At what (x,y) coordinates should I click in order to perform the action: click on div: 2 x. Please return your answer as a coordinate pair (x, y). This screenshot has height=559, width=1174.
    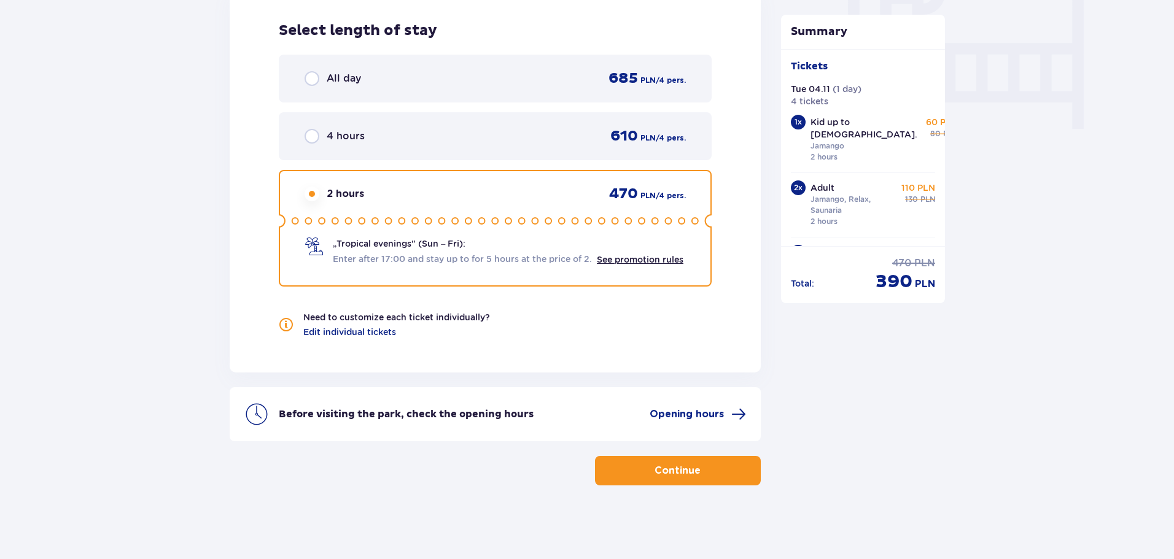
    Looking at the image, I should click on (798, 188).